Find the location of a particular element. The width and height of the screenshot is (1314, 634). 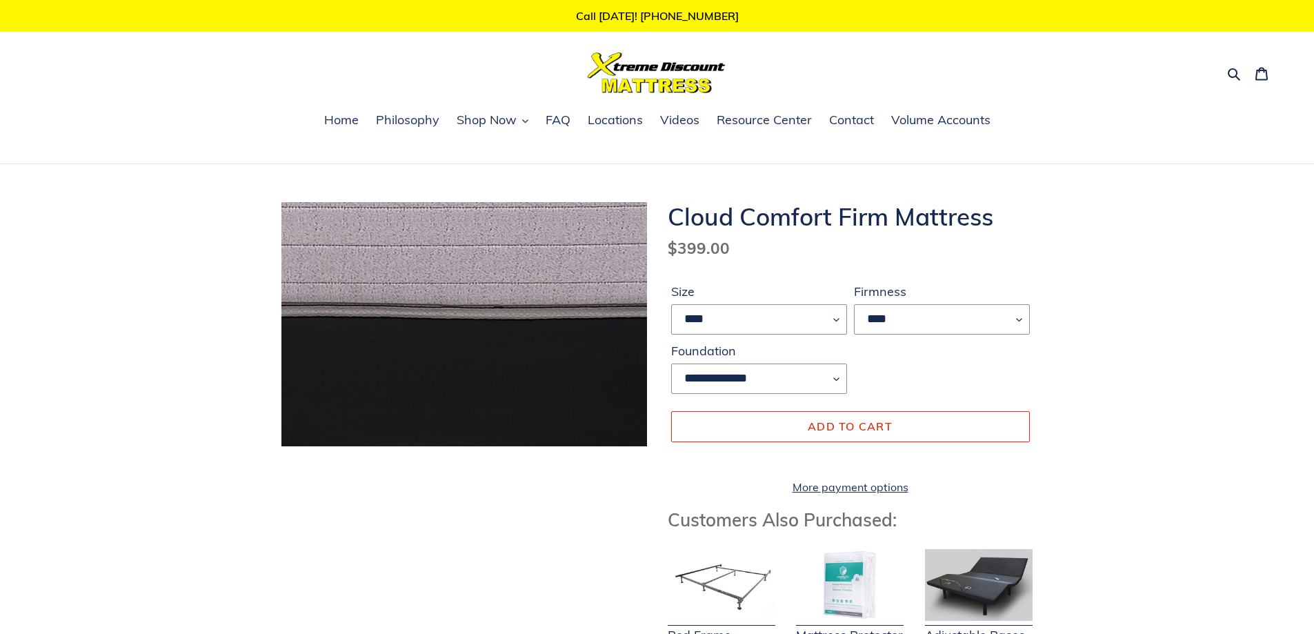

span: Videos is located at coordinates (680, 120).